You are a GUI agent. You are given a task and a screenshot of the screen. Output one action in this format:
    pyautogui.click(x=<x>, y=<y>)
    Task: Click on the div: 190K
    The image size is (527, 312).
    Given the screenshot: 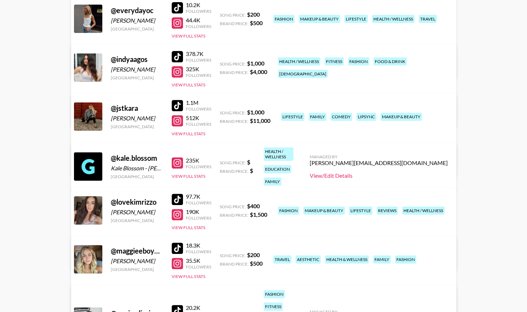 What is the action you would take?
    pyautogui.click(x=199, y=212)
    